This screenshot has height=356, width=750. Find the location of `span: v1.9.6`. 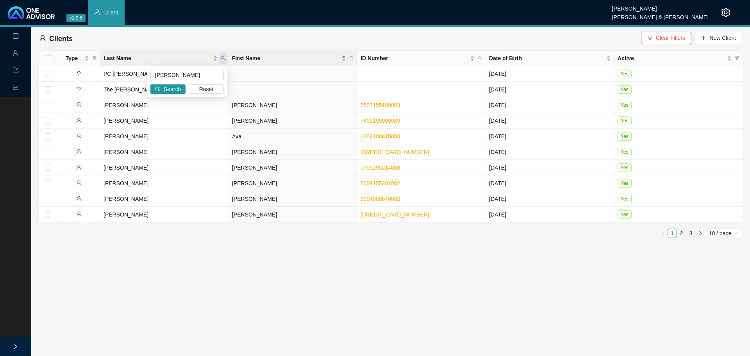

span: v1.9.6 is located at coordinates (76, 18).